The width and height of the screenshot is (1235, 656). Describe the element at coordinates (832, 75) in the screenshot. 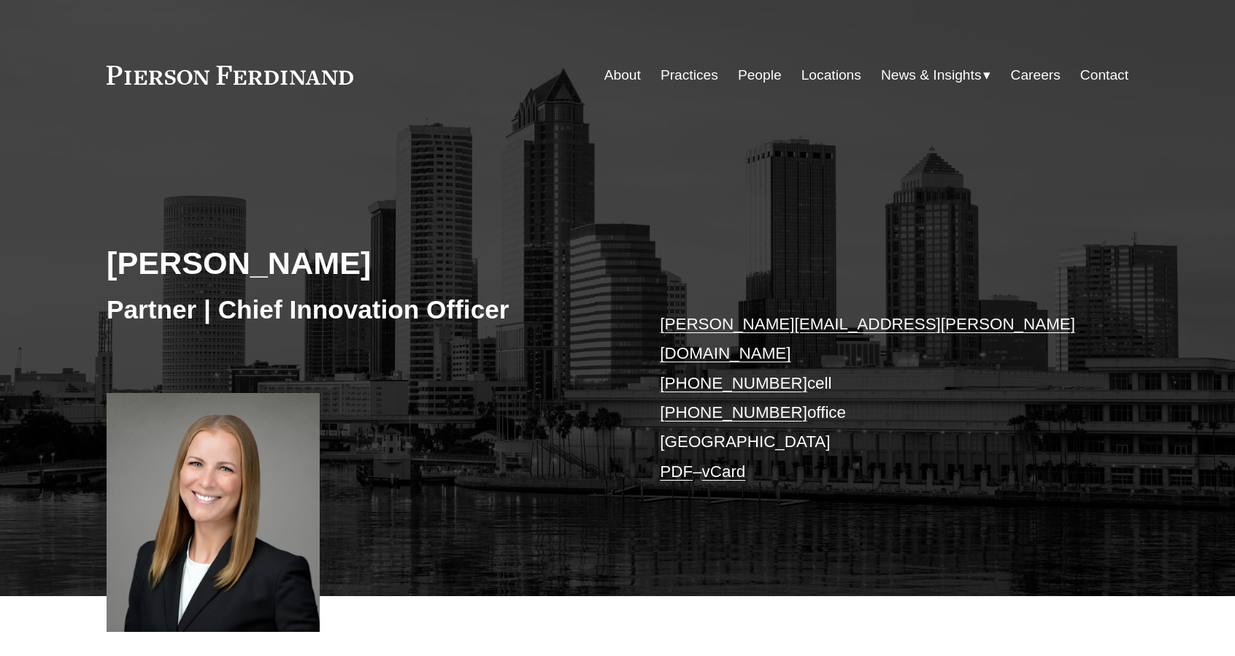

I see `a: Locations` at that location.